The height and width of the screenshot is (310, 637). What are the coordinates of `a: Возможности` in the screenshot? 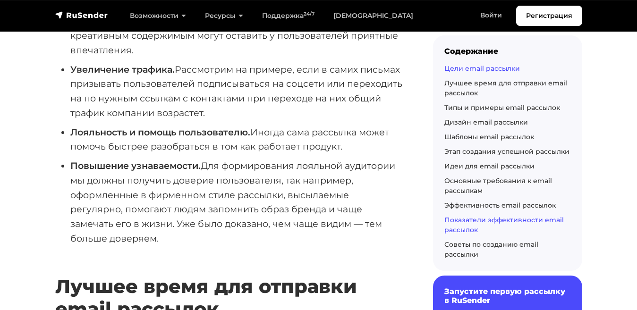 It's located at (158, 16).